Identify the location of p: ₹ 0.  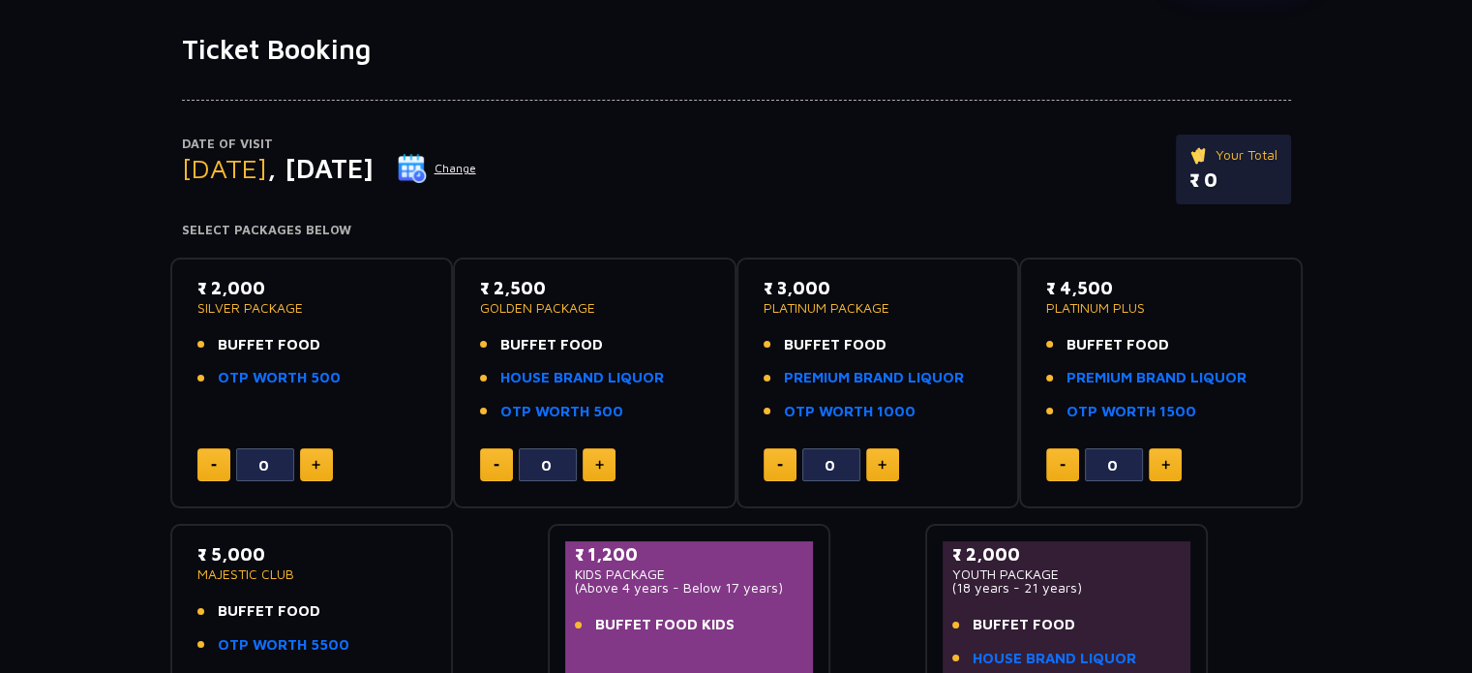
(1233, 180).